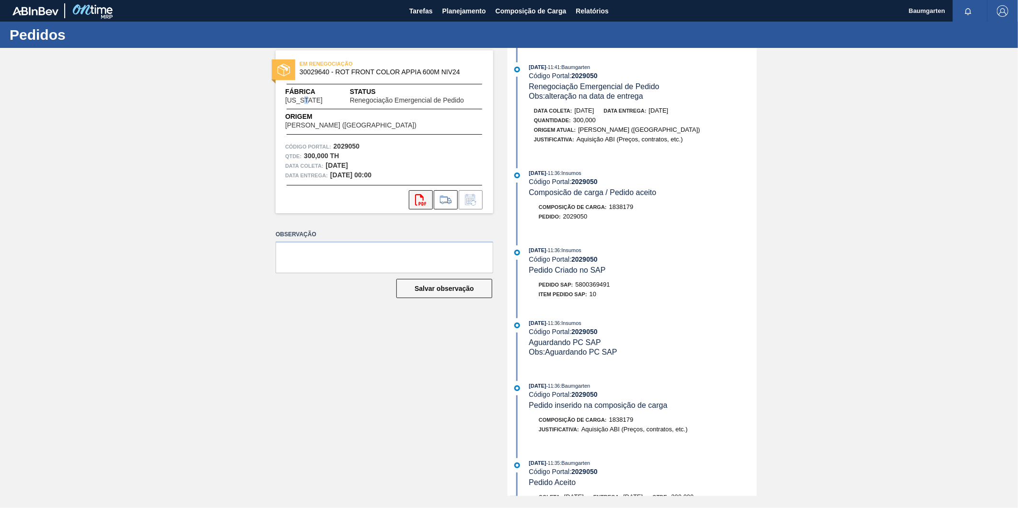 This screenshot has width=1018, height=508. I want to click on div: Ir para Composição de Carga, so click(446, 200).